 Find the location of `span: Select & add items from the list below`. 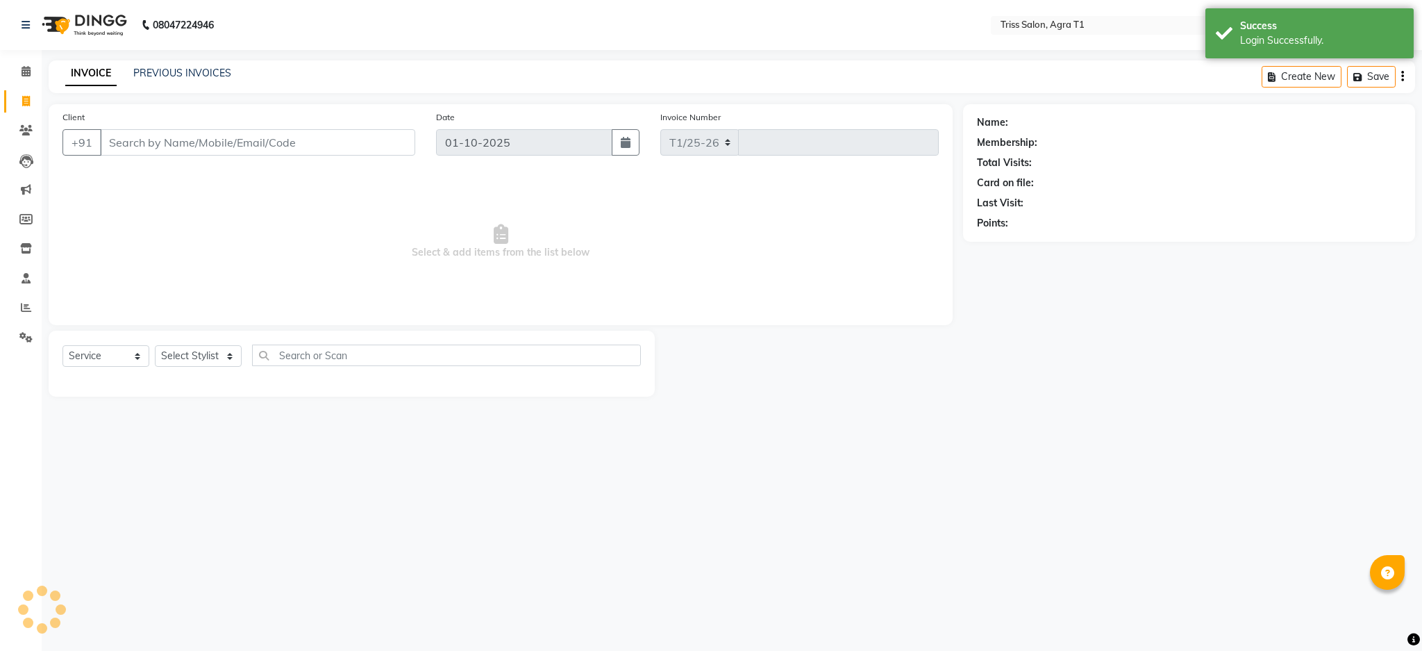

span: Select & add items from the list below is located at coordinates (501, 242).